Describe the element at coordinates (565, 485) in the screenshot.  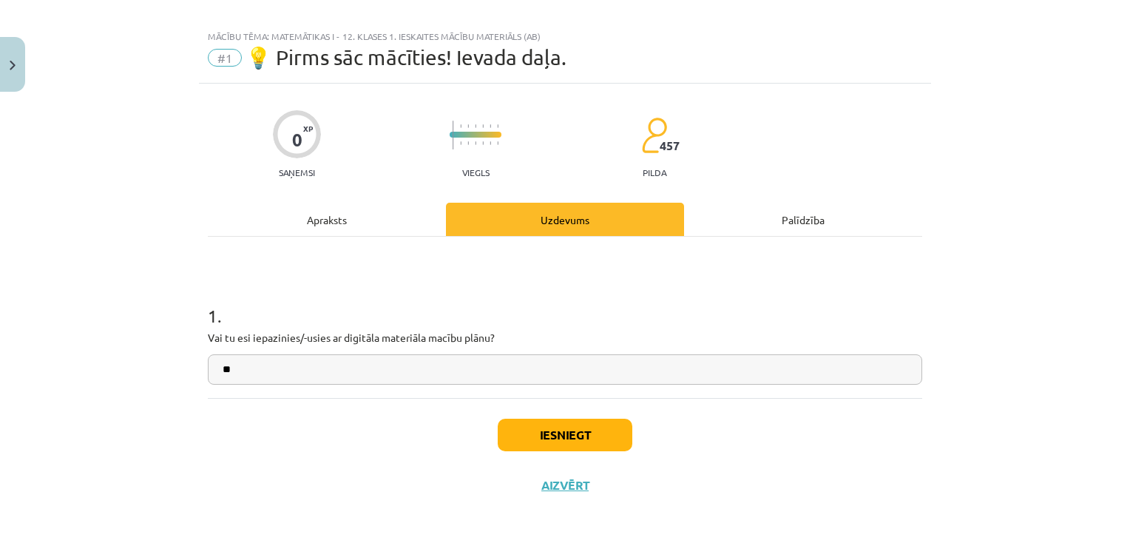
I see `button: Aizvērt` at that location.